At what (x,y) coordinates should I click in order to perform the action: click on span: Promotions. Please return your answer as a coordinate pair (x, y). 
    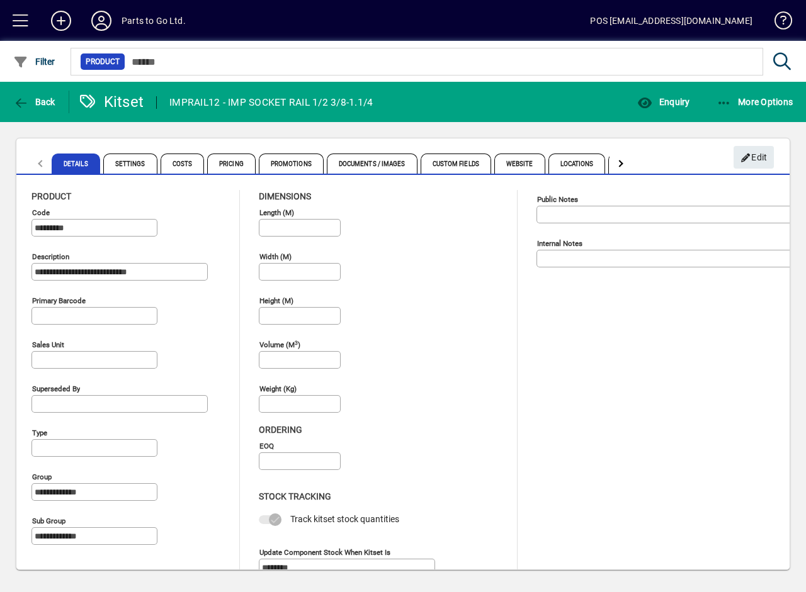
    Looking at the image, I should click on (291, 164).